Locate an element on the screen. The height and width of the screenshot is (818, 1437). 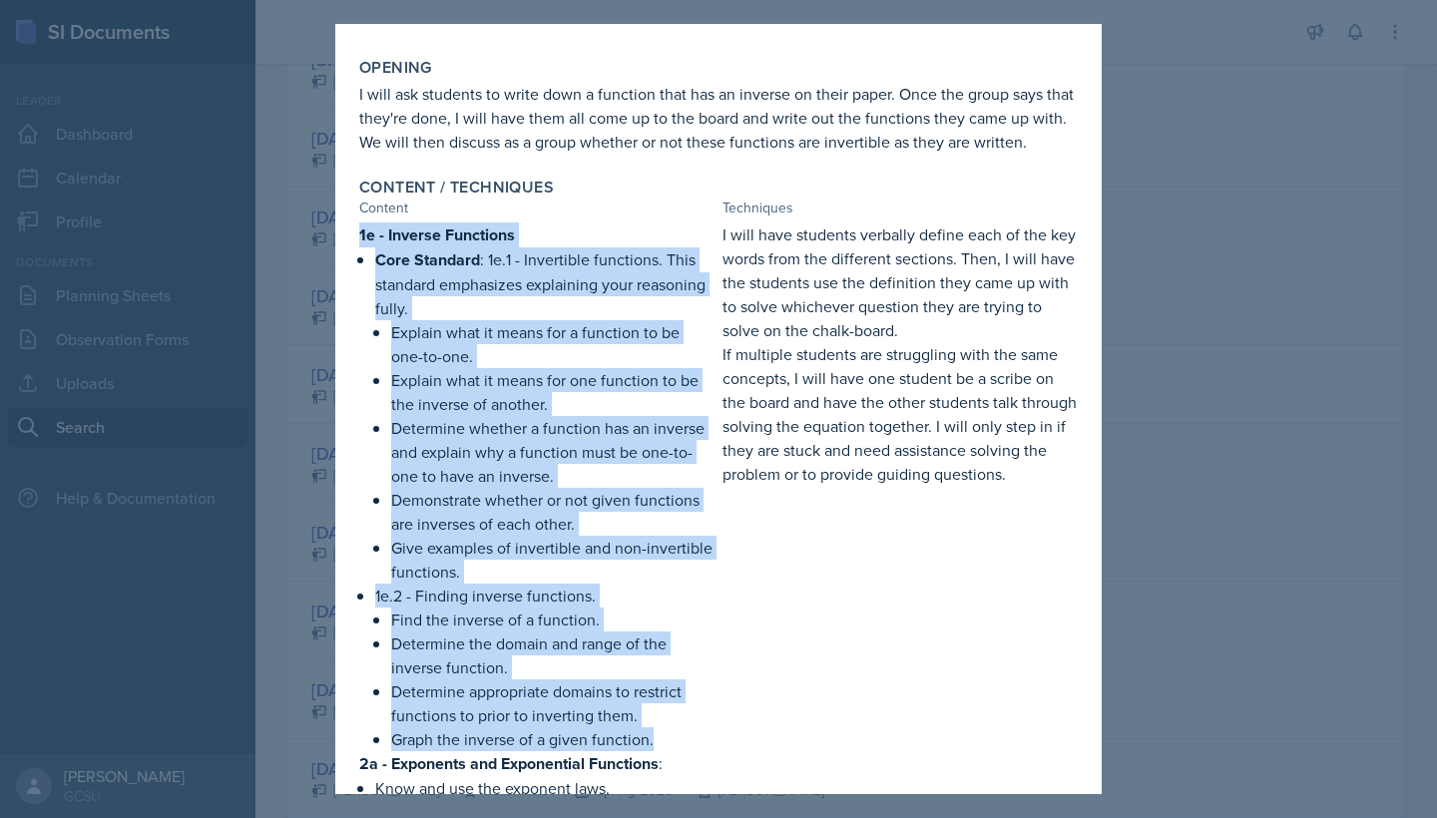
p: Know and use the exponent laws. is located at coordinates (545, 788).